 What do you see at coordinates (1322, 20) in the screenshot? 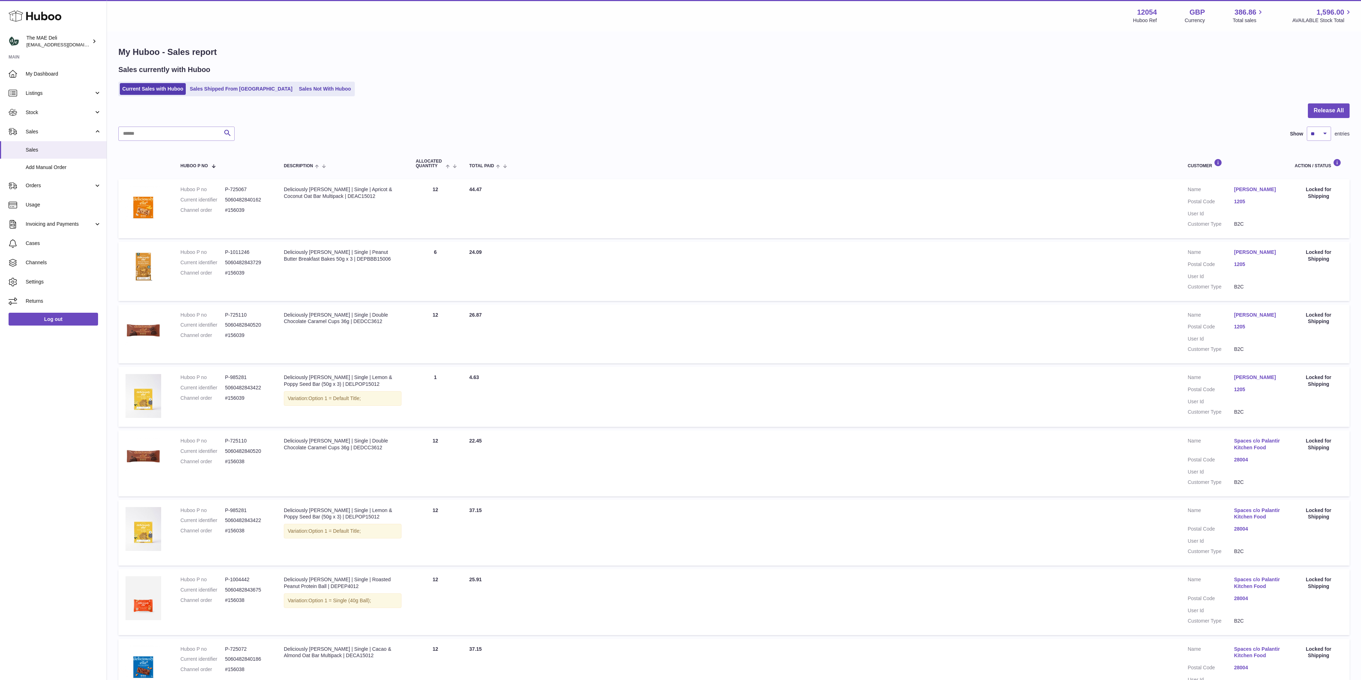
I see `span: AVAILABLE Stock Total` at bounding box center [1322, 20].